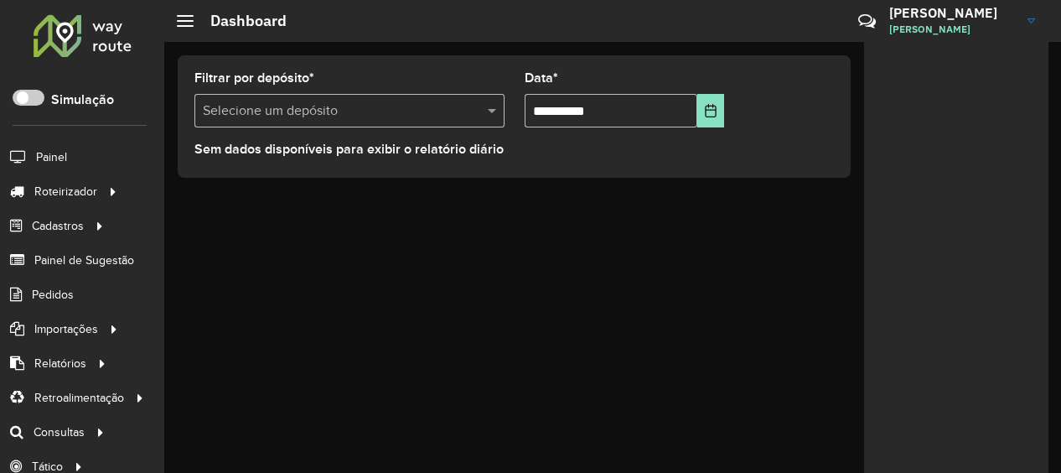 Image resolution: width=1061 pixels, height=473 pixels. What do you see at coordinates (82, 100) in the screenshot?
I see `label: Simulação` at bounding box center [82, 100].